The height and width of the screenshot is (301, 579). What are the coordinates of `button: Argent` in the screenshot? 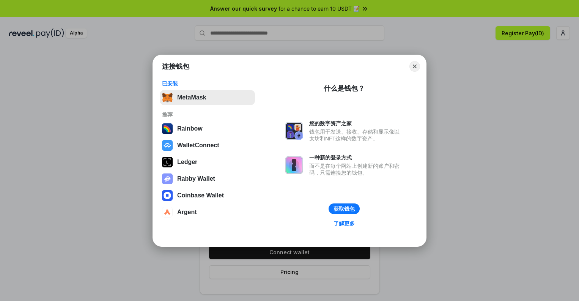 It's located at (207, 212).